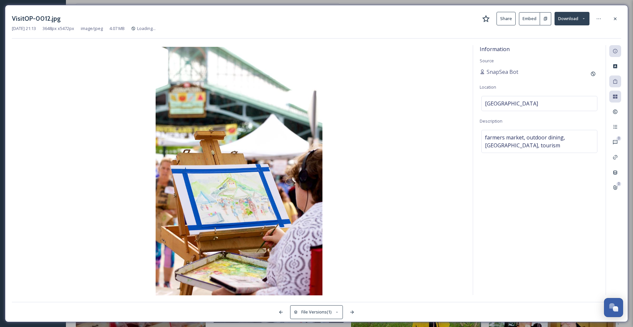 The height and width of the screenshot is (327, 633). What do you see at coordinates (494, 49) in the screenshot?
I see `span: Information` at bounding box center [494, 49].